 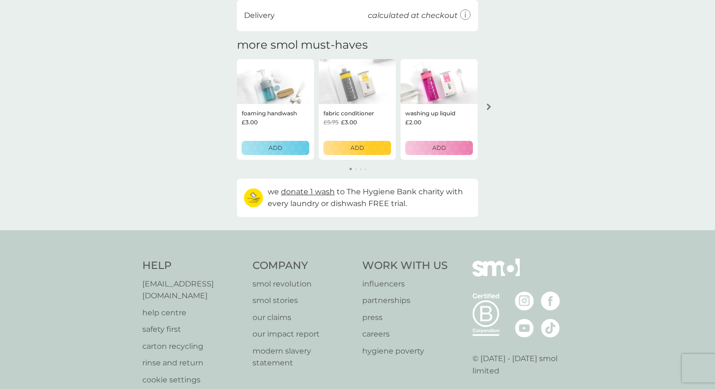 What do you see at coordinates (405, 334) in the screenshot?
I see `a: careers` at bounding box center [405, 334].